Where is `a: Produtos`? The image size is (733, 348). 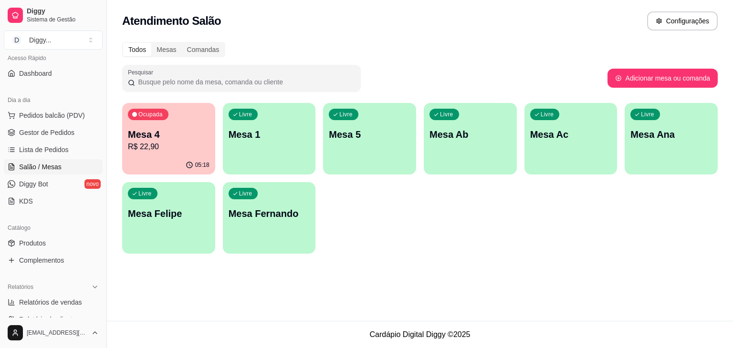
a: Produtos is located at coordinates (53, 243).